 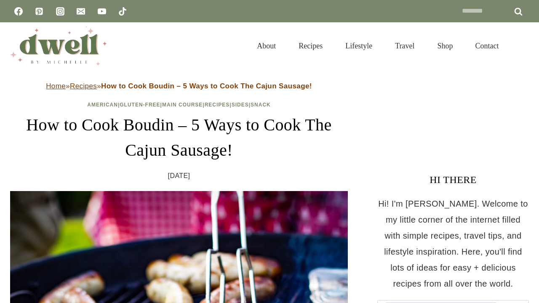 What do you see at coordinates (359, 46) in the screenshot?
I see `a: Lifestyle` at bounding box center [359, 46].